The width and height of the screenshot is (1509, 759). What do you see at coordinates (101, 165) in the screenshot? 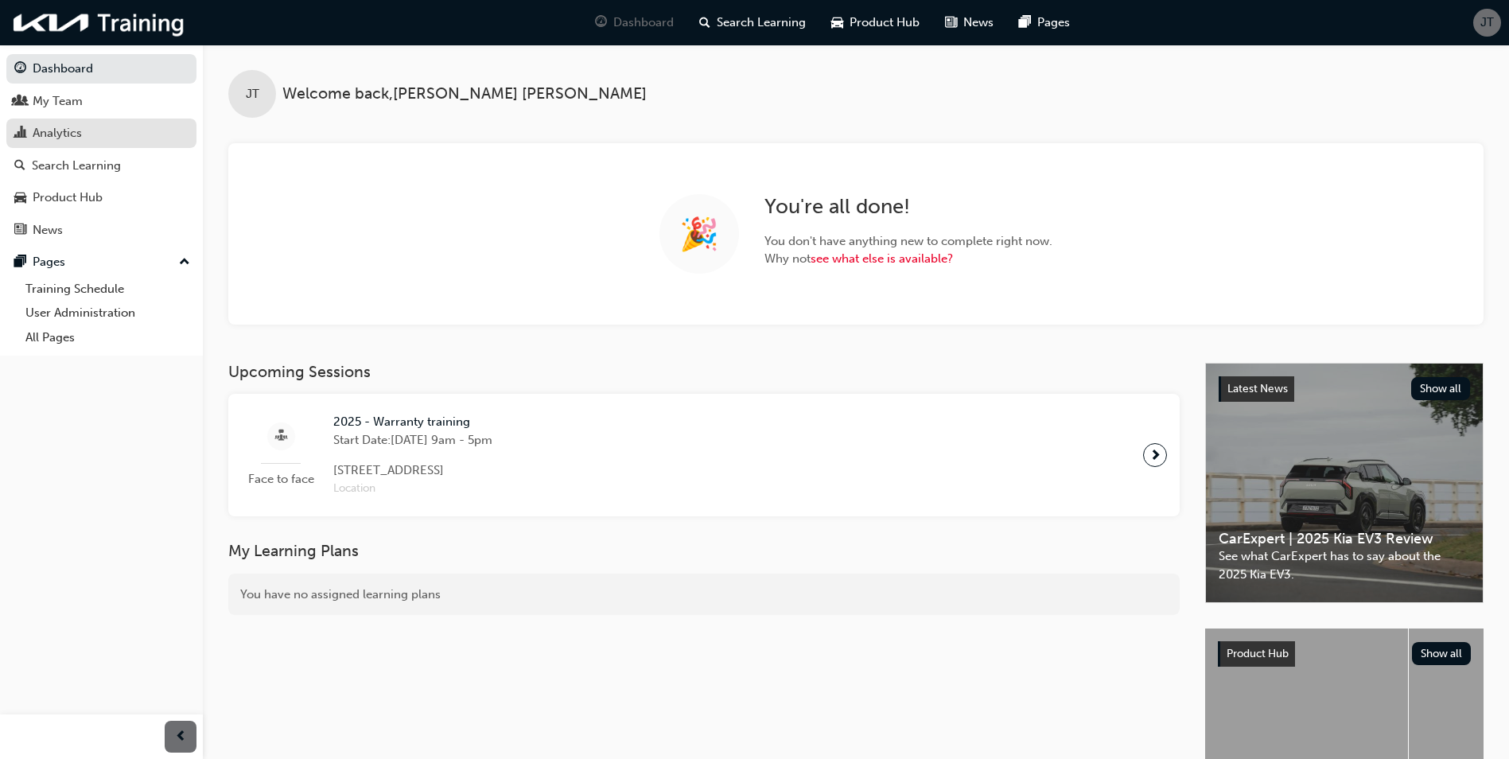
I see `a: Search Learning` at bounding box center [101, 165].